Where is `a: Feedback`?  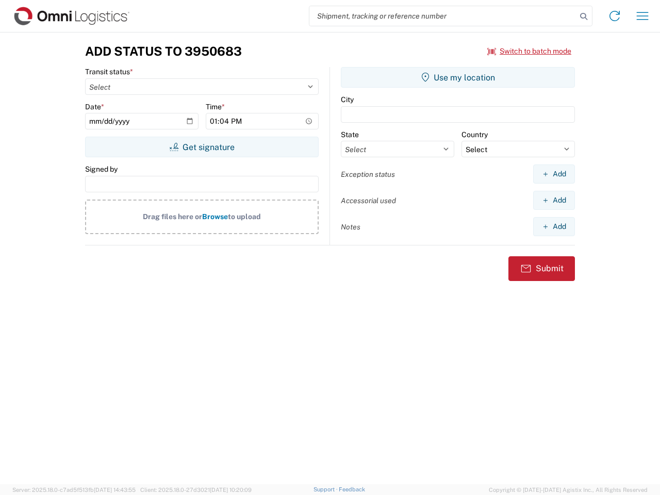 a: Feedback is located at coordinates (352, 489).